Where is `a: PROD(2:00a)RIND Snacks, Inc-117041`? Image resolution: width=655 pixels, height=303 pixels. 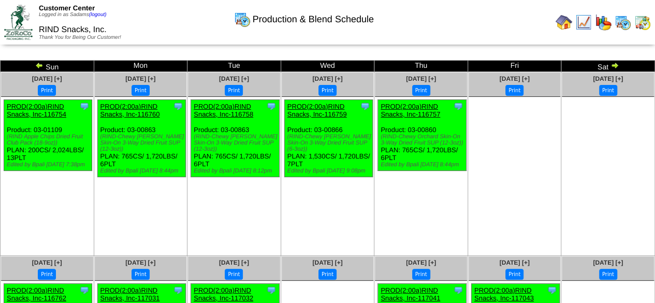 a: PROD(2:00a)RIND Snacks, Inc-117041 is located at coordinates (410, 294).